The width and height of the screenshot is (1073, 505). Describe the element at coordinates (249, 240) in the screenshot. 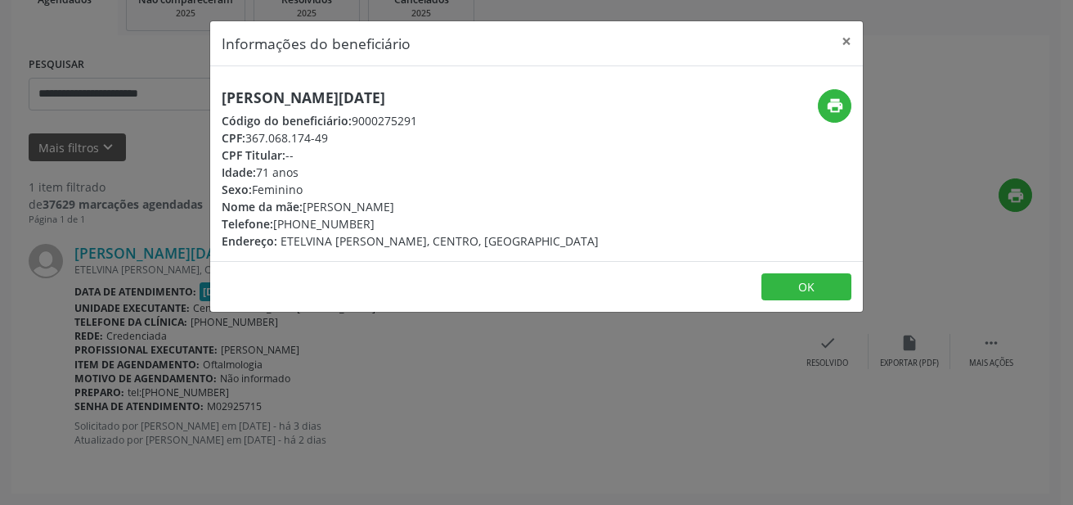

I see `span: Endereço:` at that location.